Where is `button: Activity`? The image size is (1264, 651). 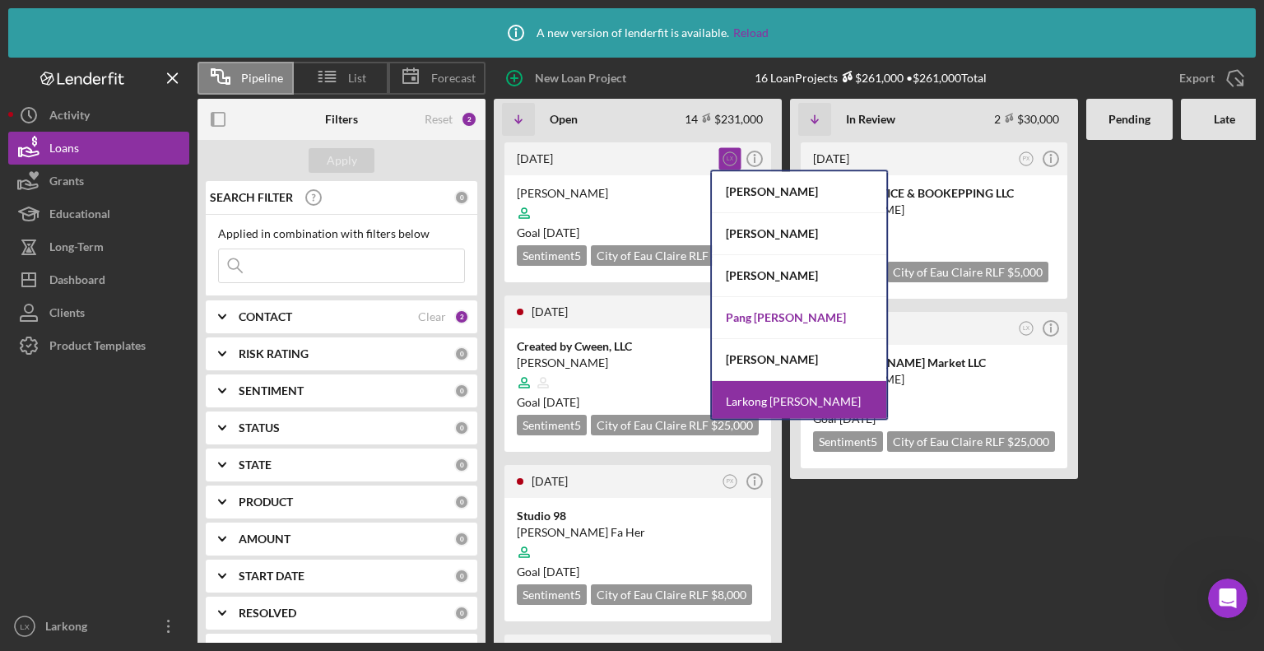
button: Activity is located at coordinates (99, 115).